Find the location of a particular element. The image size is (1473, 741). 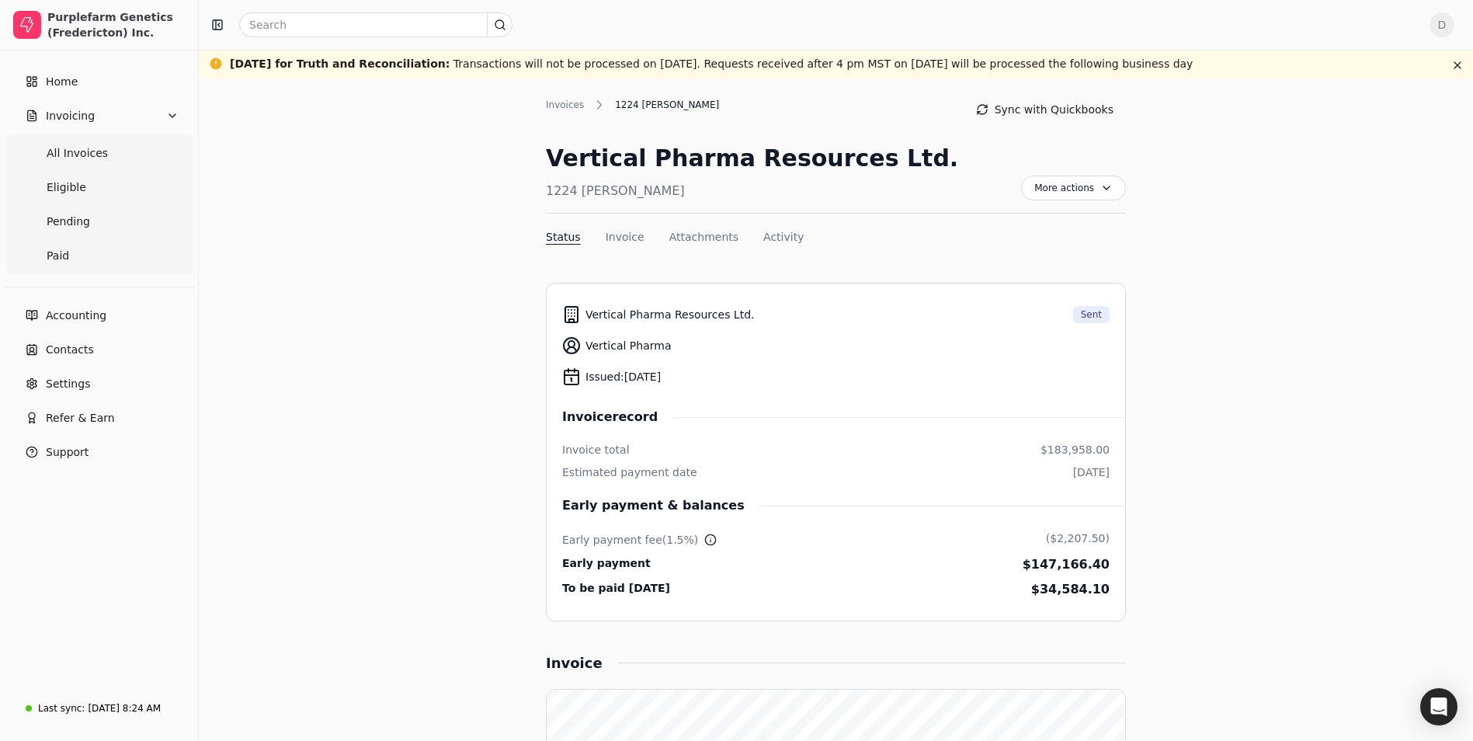

a: Contacts is located at coordinates (99, 349).